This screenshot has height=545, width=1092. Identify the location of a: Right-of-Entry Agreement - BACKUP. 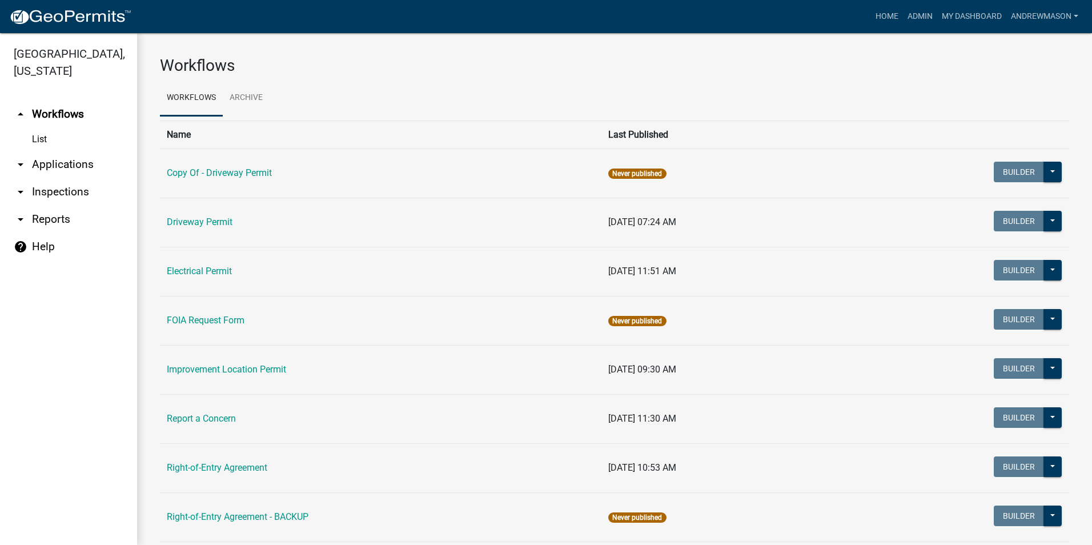
(238, 516).